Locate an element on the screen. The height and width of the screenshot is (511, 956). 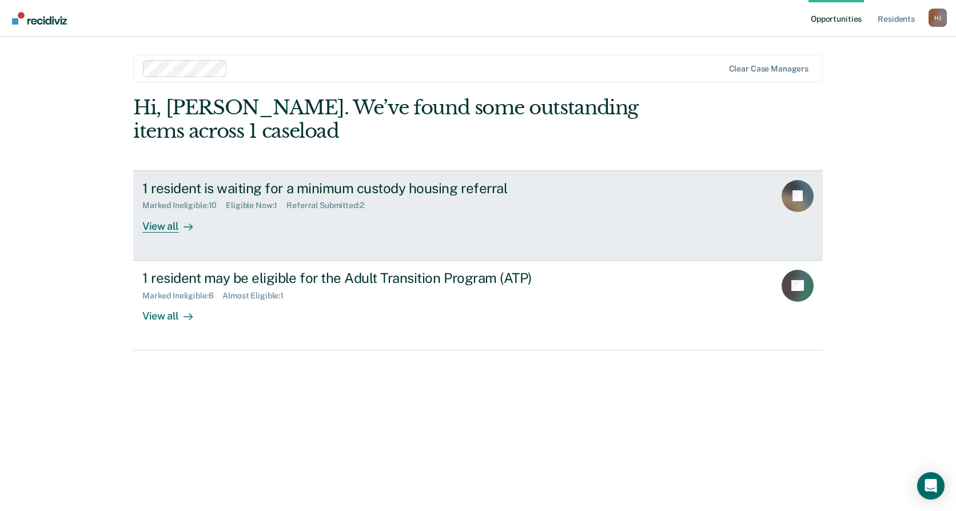
div: 1 resident is waiting for a minimum custody housing referral is located at coordinates (343, 188).